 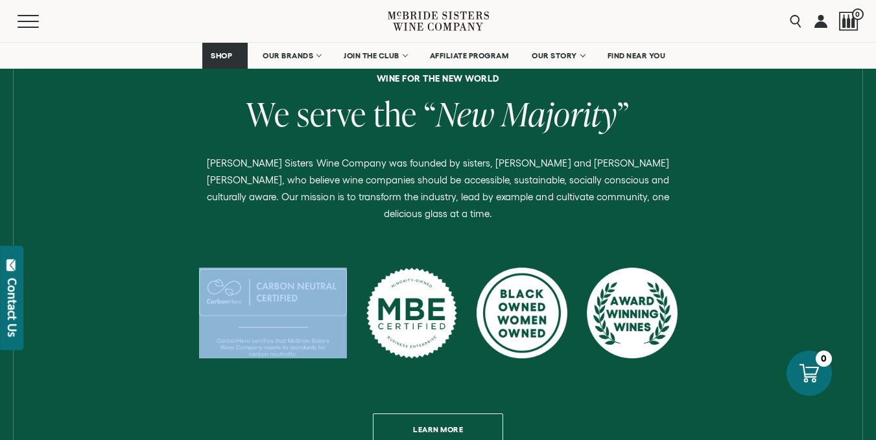 I want to click on a: OUR BRANDS, so click(x=291, y=56).